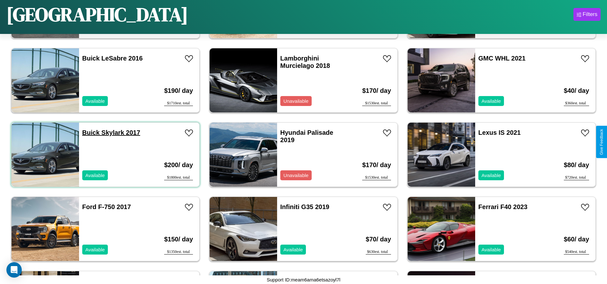  Describe the element at coordinates (305, 62) in the screenshot. I see `a: Lamborghini Murcielago 2018` at that location.